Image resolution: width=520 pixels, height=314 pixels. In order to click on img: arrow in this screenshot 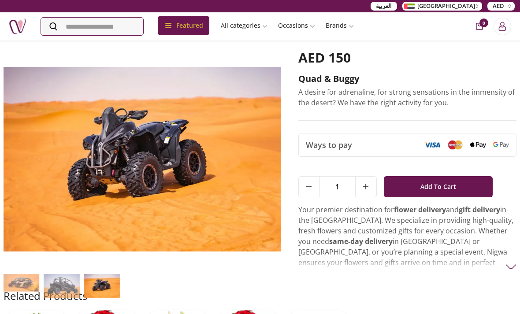, I will do `click(510, 266)`.